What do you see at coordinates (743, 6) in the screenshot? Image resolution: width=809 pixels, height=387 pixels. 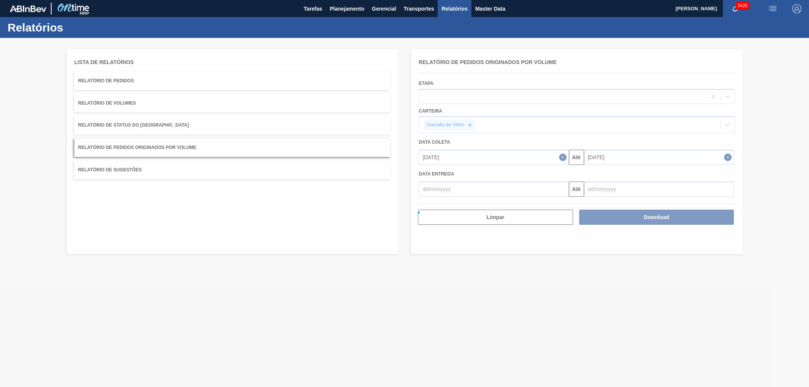 I see `span: 3420` at bounding box center [743, 6].